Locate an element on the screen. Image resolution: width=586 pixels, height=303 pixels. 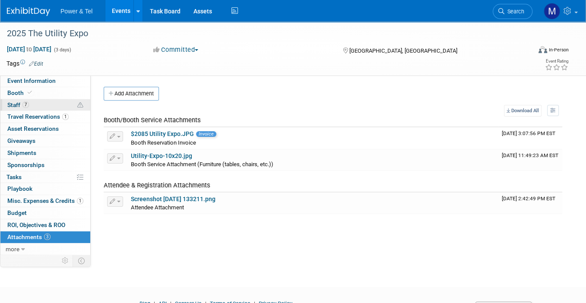
img: Madalyn Bobbitt is located at coordinates (552, 11).